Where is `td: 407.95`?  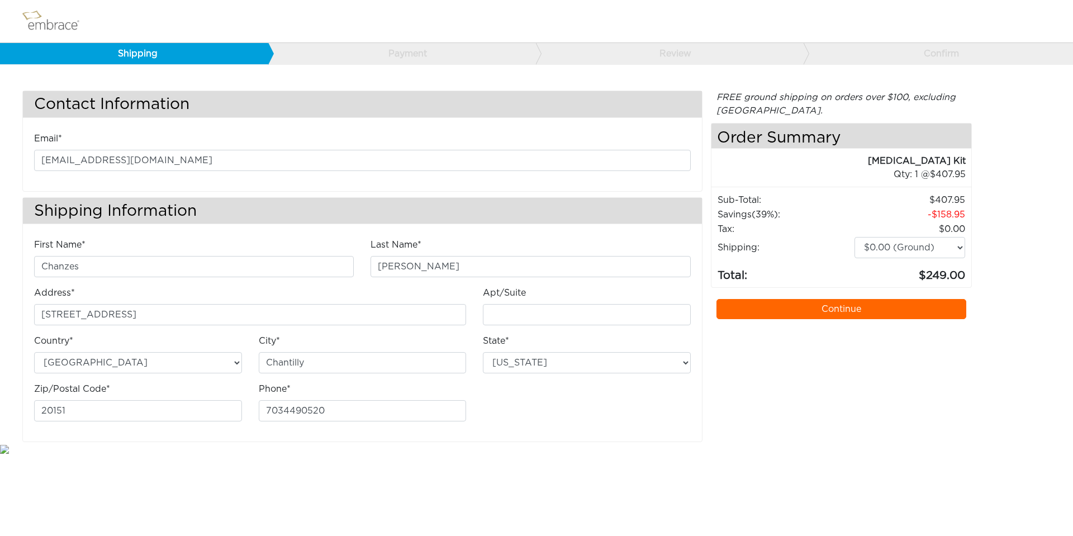 td: 407.95 is located at coordinates (910, 200).